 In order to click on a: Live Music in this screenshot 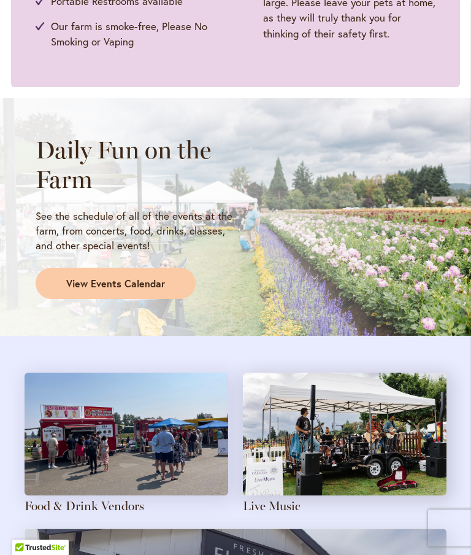, I will do `click(272, 506)`.